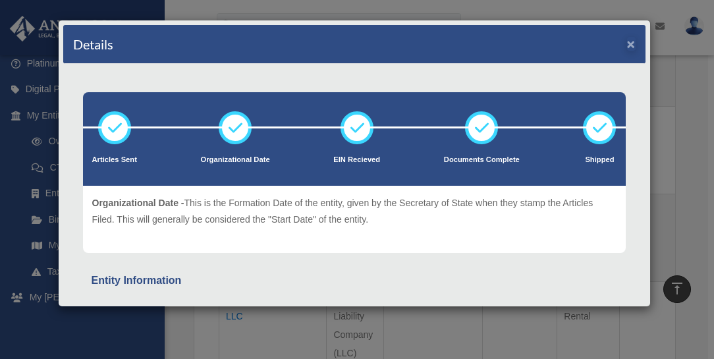 The width and height of the screenshot is (714, 359). Describe the element at coordinates (481, 160) in the screenshot. I see `p: Documents Complete` at that location.